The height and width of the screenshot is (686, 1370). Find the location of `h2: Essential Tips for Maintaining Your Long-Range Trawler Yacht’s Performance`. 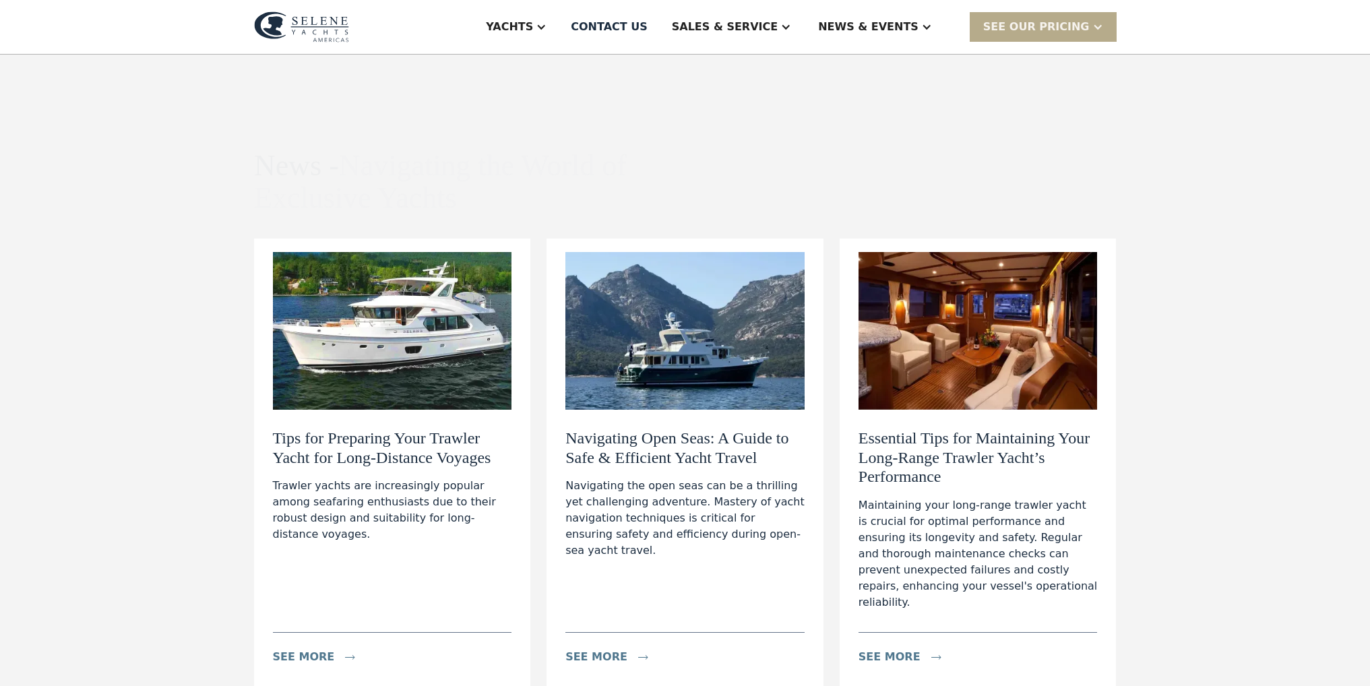

h2: Essential Tips for Maintaining Your Long-Range Trawler Yacht’s Performance is located at coordinates (978, 457).